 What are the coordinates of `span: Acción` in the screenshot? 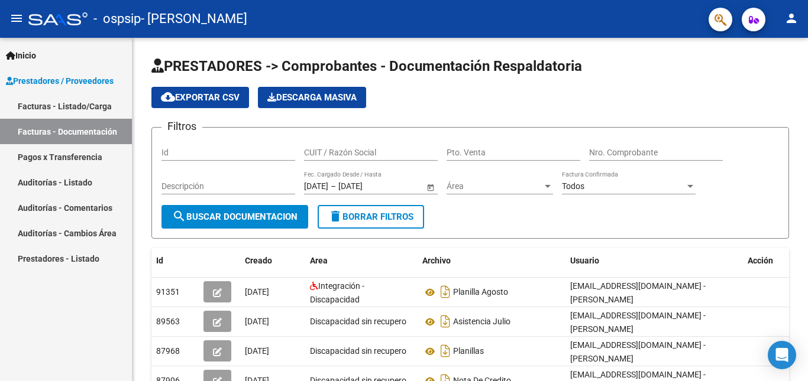 It's located at (760, 261).